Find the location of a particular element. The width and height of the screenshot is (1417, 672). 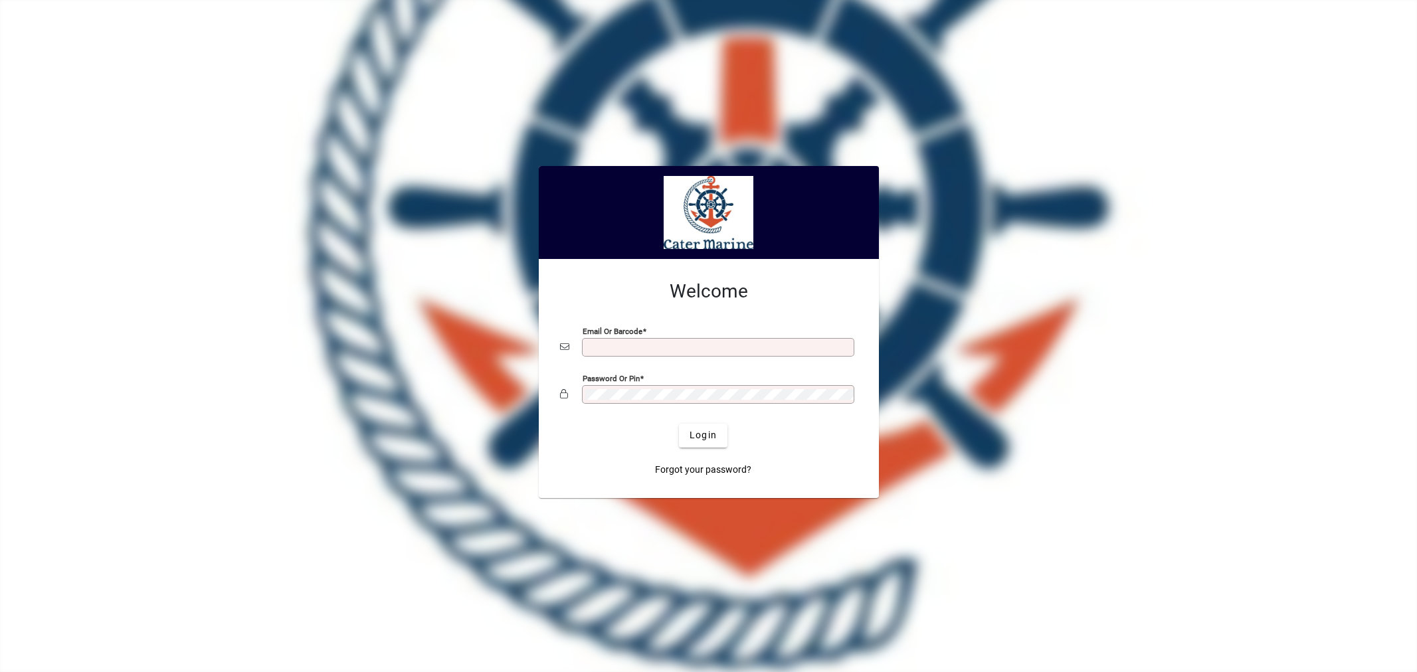

span: Forgot your password? is located at coordinates (703, 470).